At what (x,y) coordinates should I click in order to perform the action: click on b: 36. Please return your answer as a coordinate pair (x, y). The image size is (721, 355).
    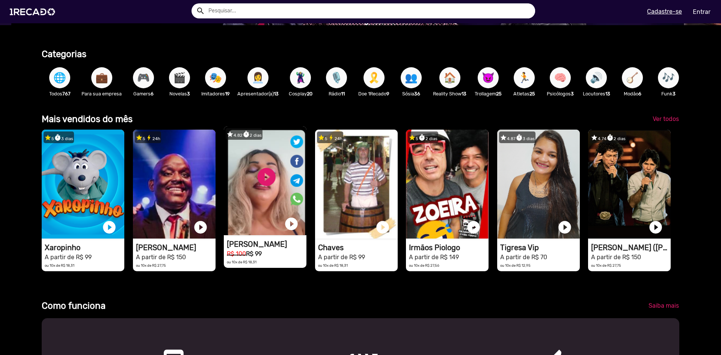
    Looking at the image, I should click on (417, 94).